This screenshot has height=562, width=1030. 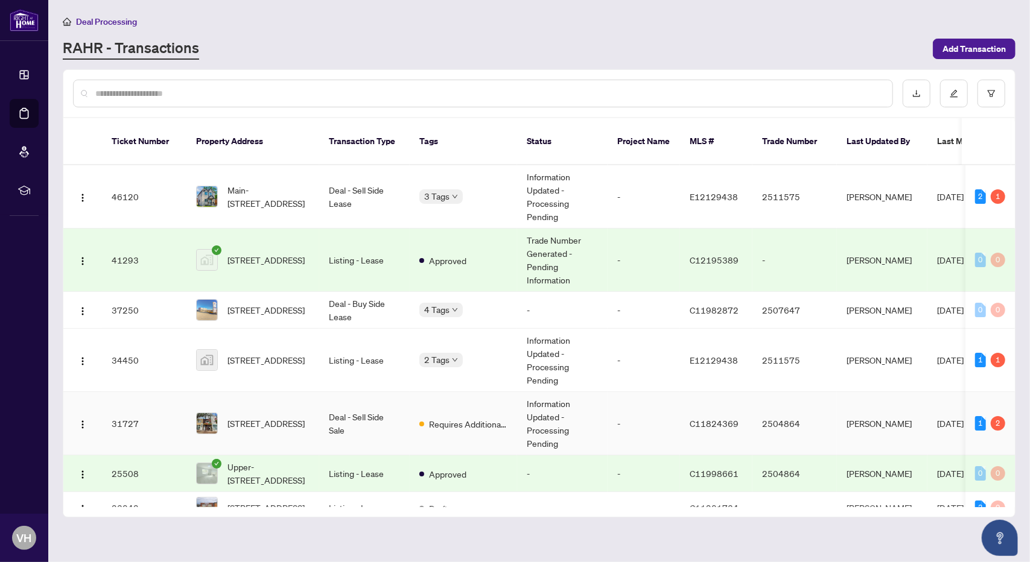 What do you see at coordinates (999, 538) in the screenshot?
I see `button: Open asap` at bounding box center [999, 538].